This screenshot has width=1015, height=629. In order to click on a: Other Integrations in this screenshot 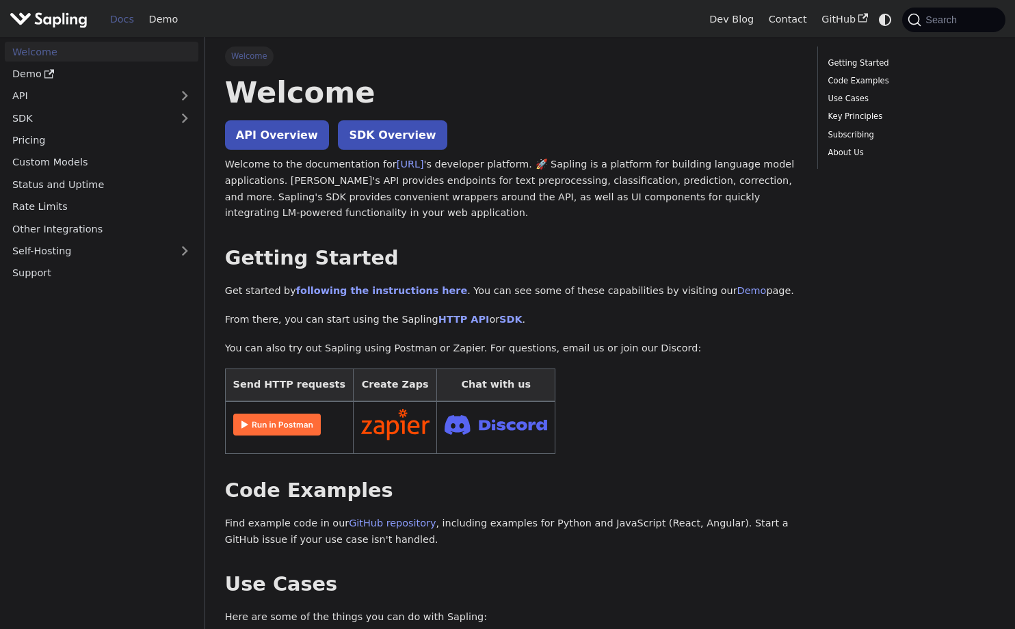, I will do `click(101, 229)`.